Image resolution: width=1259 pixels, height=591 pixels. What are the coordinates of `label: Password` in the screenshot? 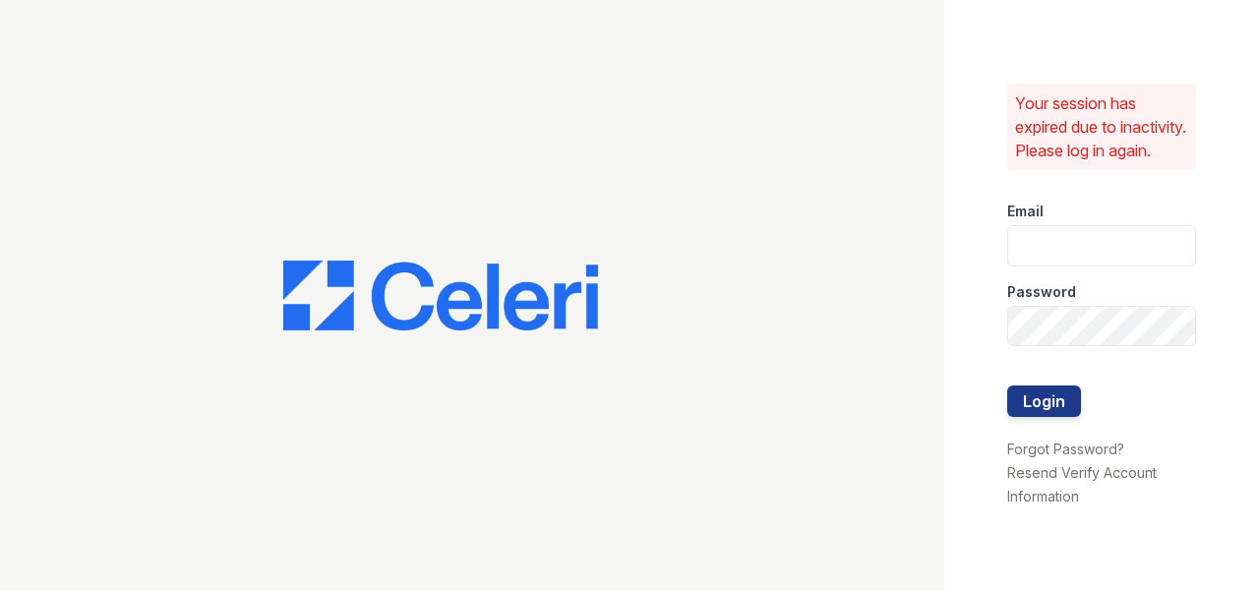 It's located at (1042, 292).